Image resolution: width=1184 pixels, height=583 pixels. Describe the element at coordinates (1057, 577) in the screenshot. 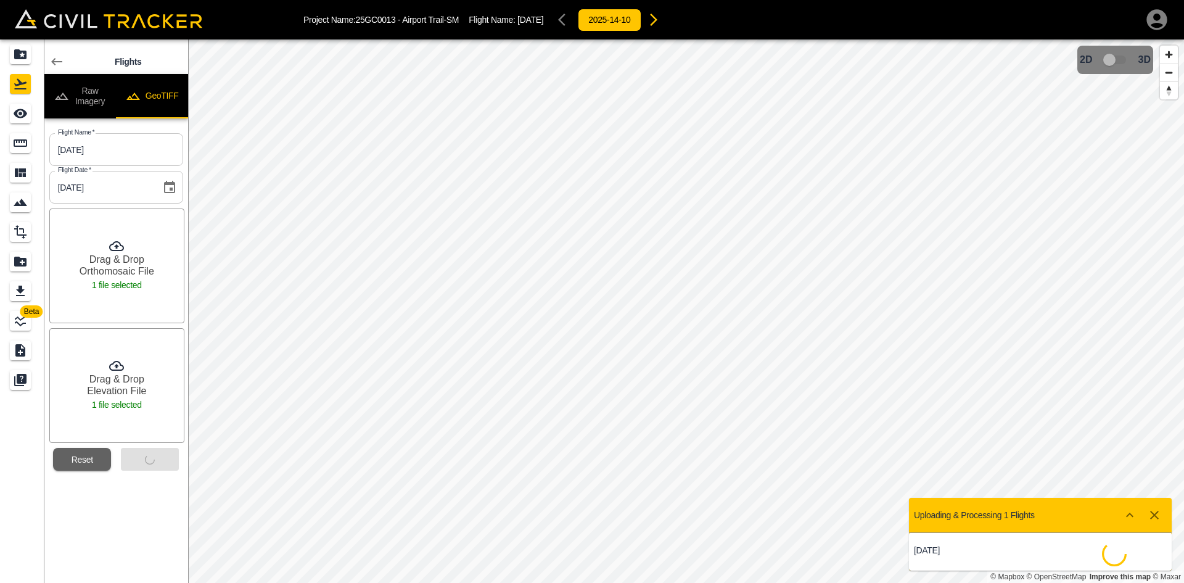

I see `a: OpenStreetMap` at that location.